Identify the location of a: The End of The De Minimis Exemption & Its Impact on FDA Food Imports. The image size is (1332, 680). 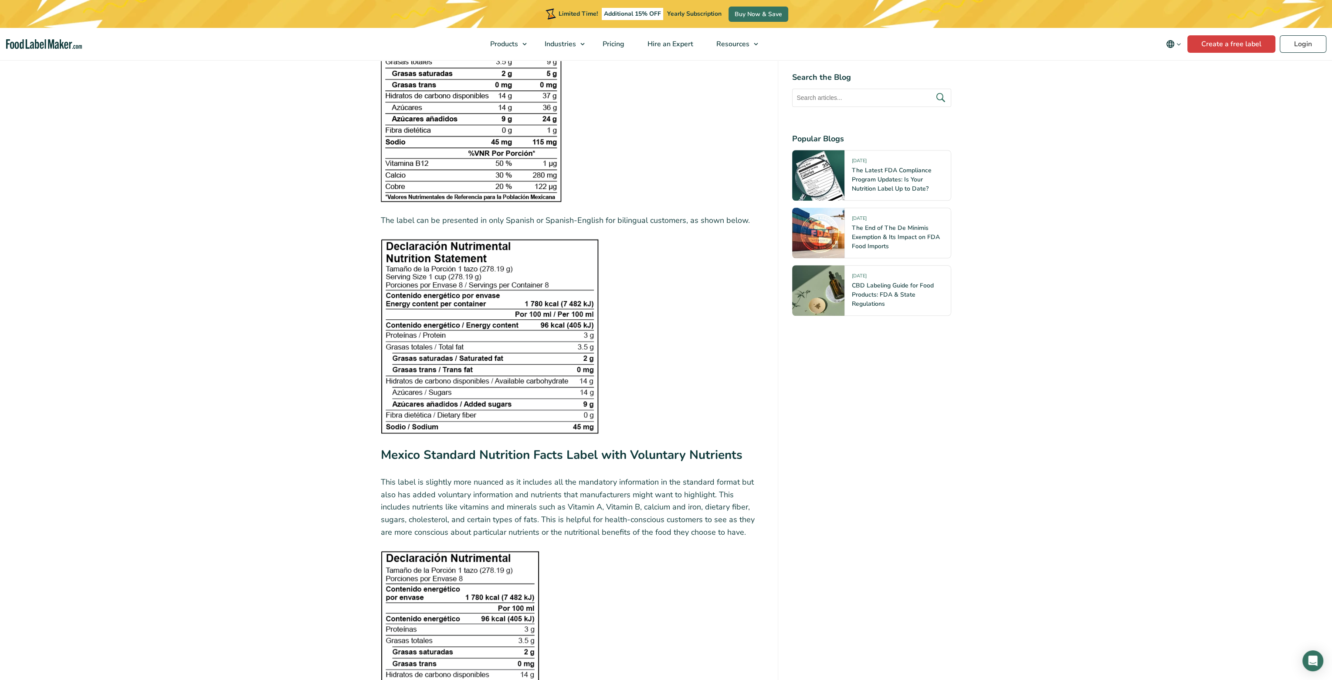
(896, 237).